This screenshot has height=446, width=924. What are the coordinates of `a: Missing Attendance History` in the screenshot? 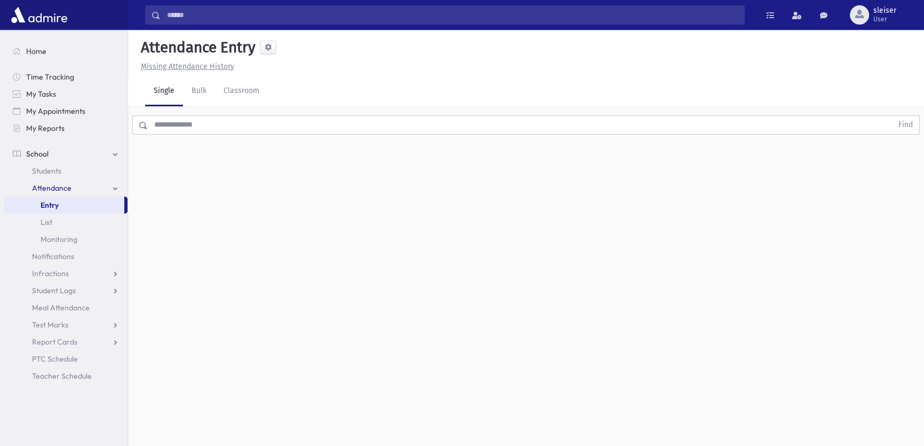 It's located at (185, 66).